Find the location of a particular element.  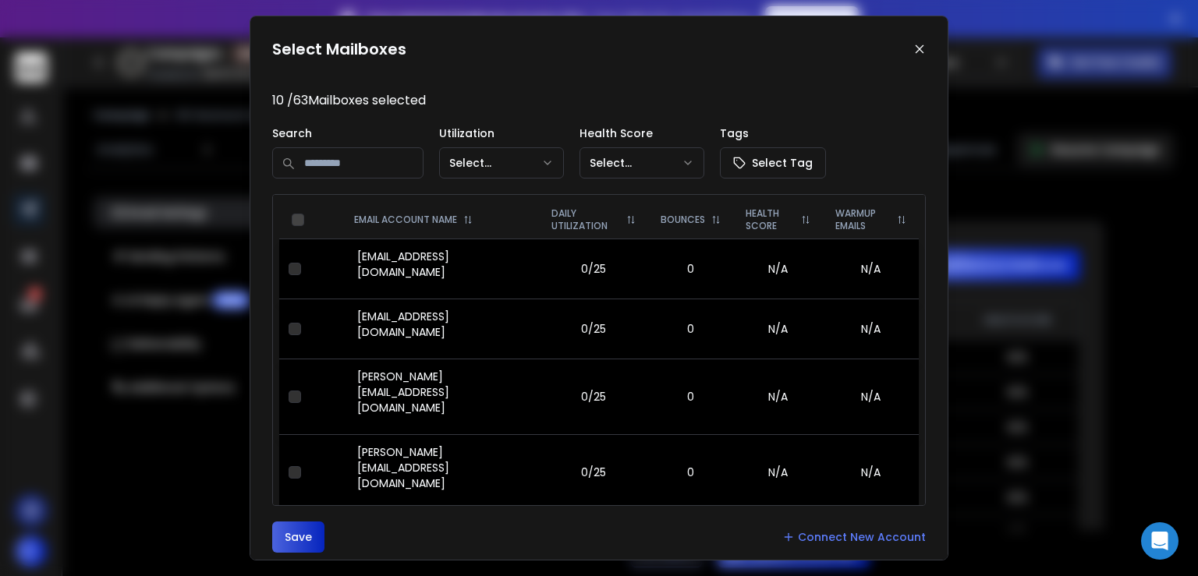

a: Connect New Account is located at coordinates (854, 537).